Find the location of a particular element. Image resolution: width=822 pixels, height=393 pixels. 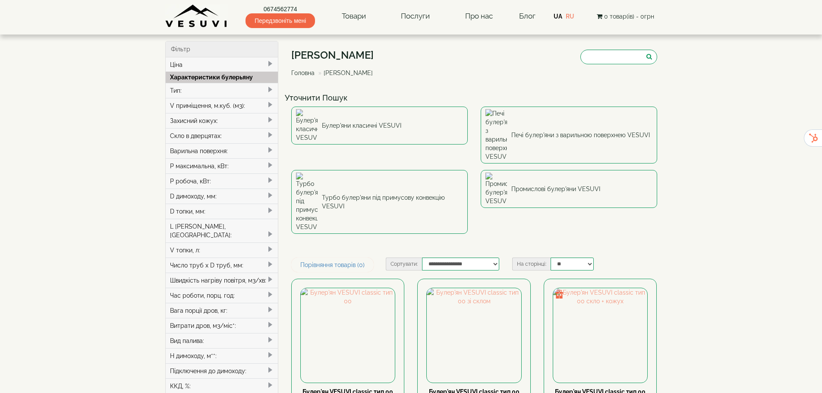

img: Булер'ян VESUVI classic тип 00 is located at coordinates (348, 335).